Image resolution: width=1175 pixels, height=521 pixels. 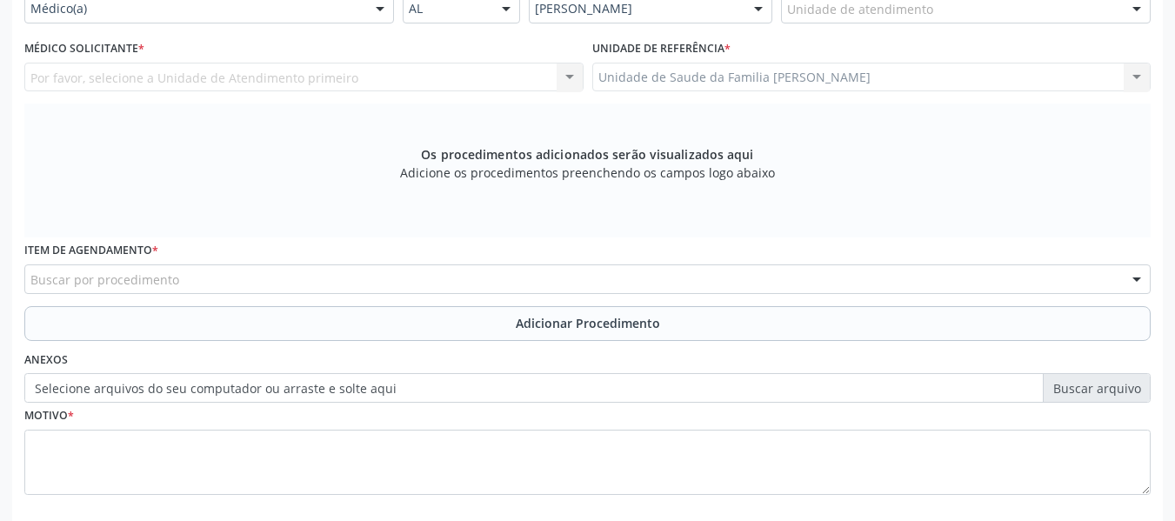 I want to click on span: Buscar por procedimento, so click(x=104, y=279).